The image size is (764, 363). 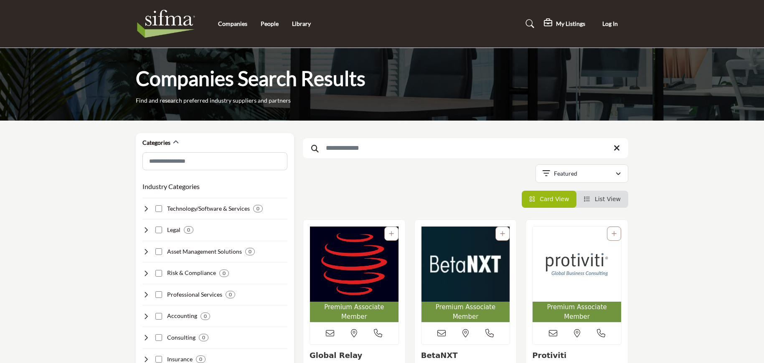 I want to click on div: 0 Results For Consulting, so click(x=203, y=338).